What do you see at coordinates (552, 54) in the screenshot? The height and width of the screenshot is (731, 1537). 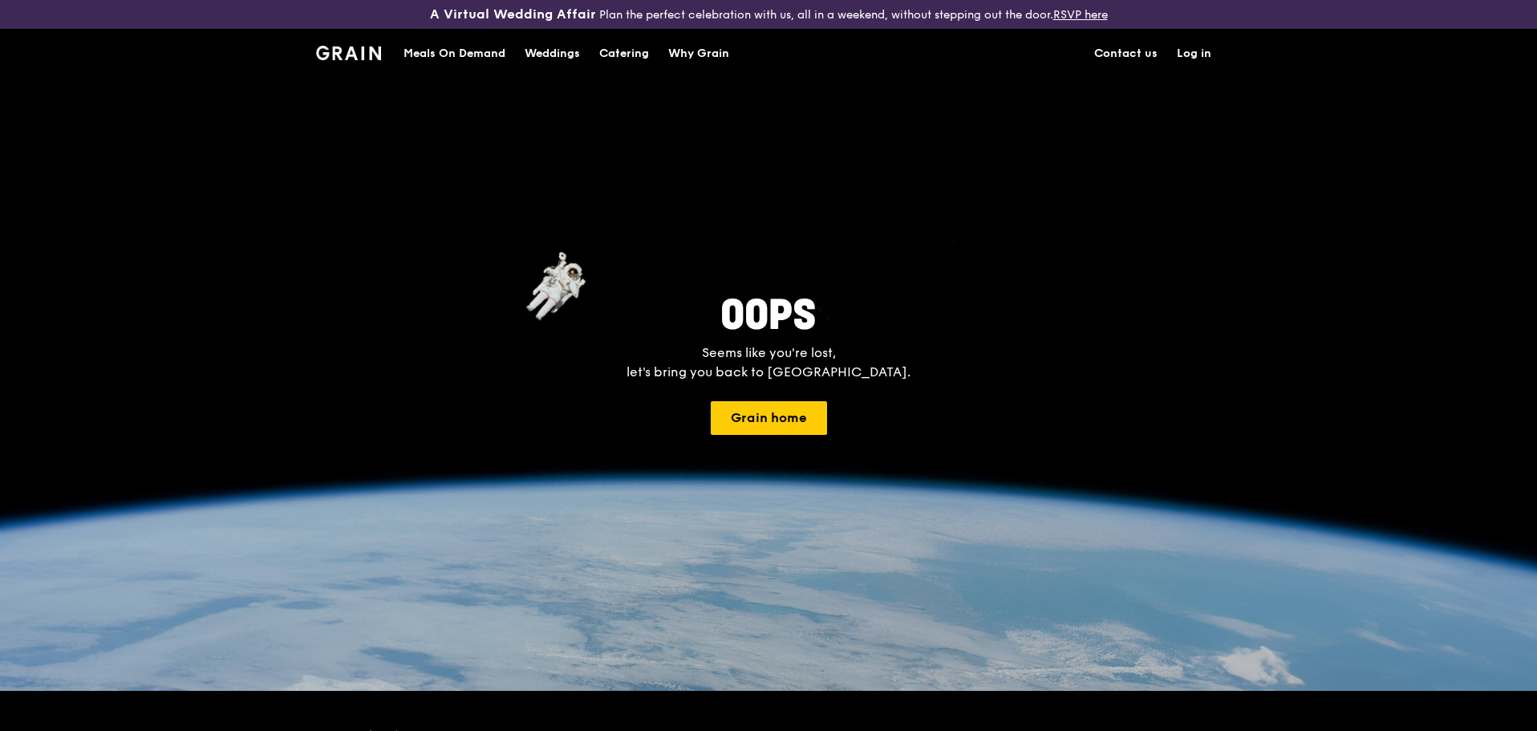 I see `a: Weddings` at bounding box center [552, 54].